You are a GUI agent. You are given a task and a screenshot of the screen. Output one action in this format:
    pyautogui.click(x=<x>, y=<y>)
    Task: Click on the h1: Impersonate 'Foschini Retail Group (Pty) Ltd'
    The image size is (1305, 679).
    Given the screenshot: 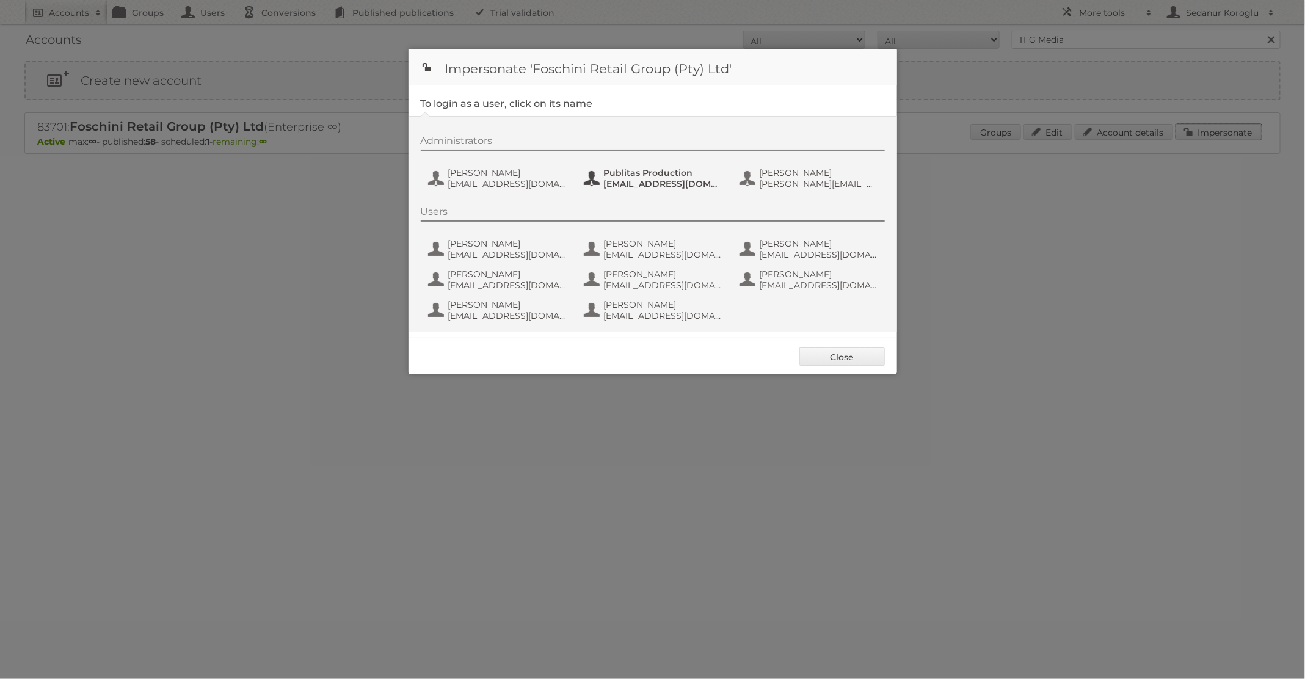 What is the action you would take?
    pyautogui.click(x=653, y=67)
    